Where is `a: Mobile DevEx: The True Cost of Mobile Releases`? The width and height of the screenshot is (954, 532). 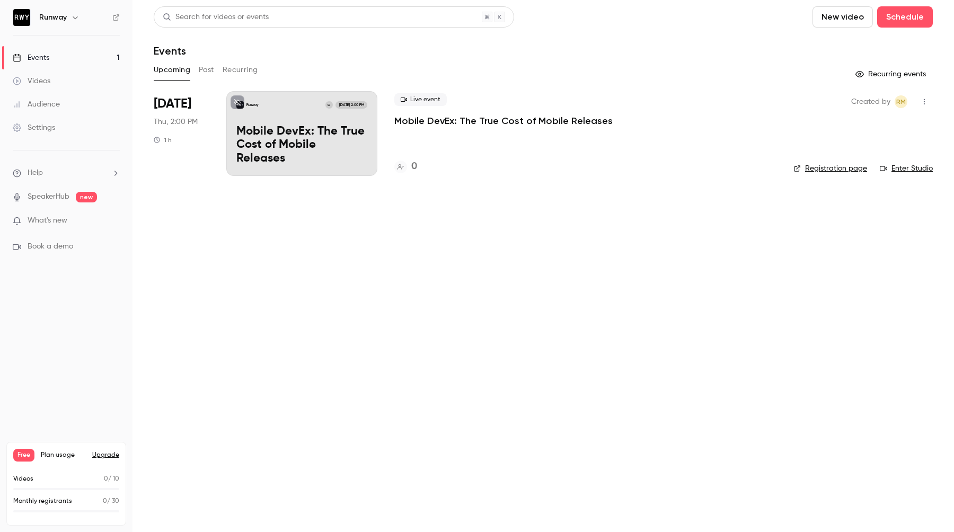
a: Mobile DevEx: The True Cost of Mobile Releases is located at coordinates (503, 121).